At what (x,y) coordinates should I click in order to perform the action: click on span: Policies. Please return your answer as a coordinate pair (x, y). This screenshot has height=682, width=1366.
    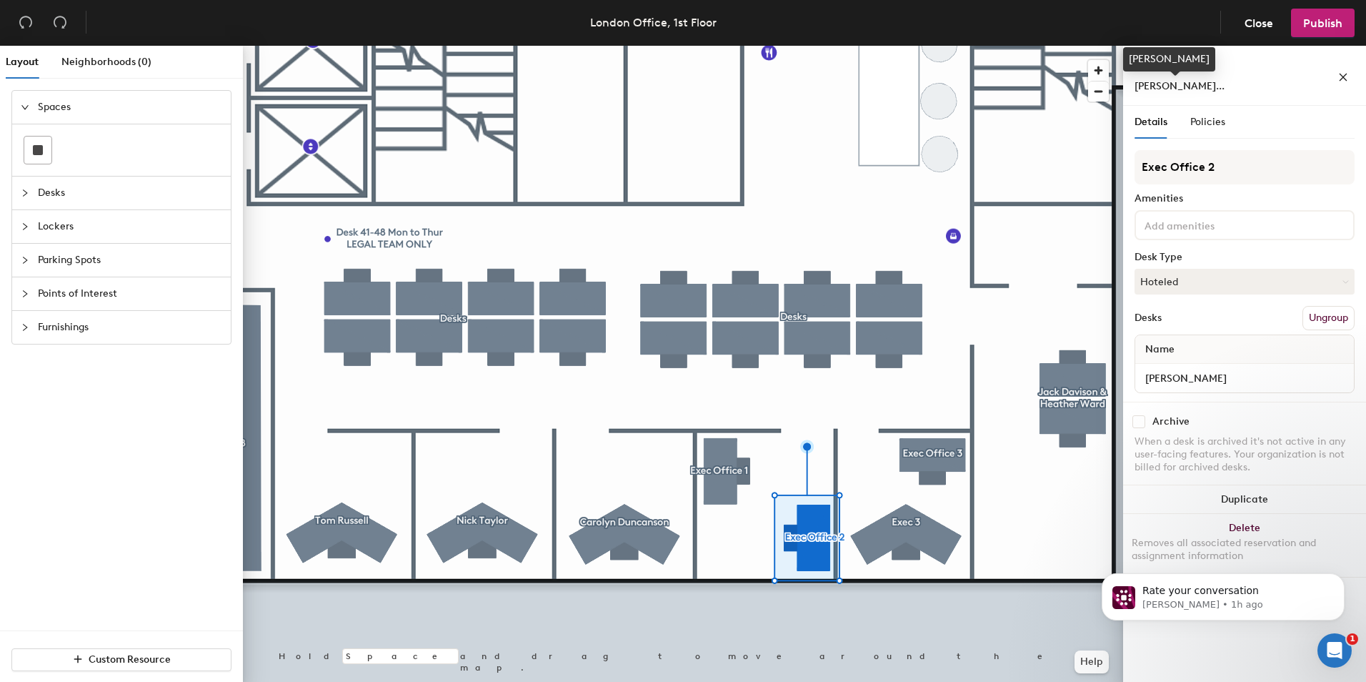
    Looking at the image, I should click on (1208, 121).